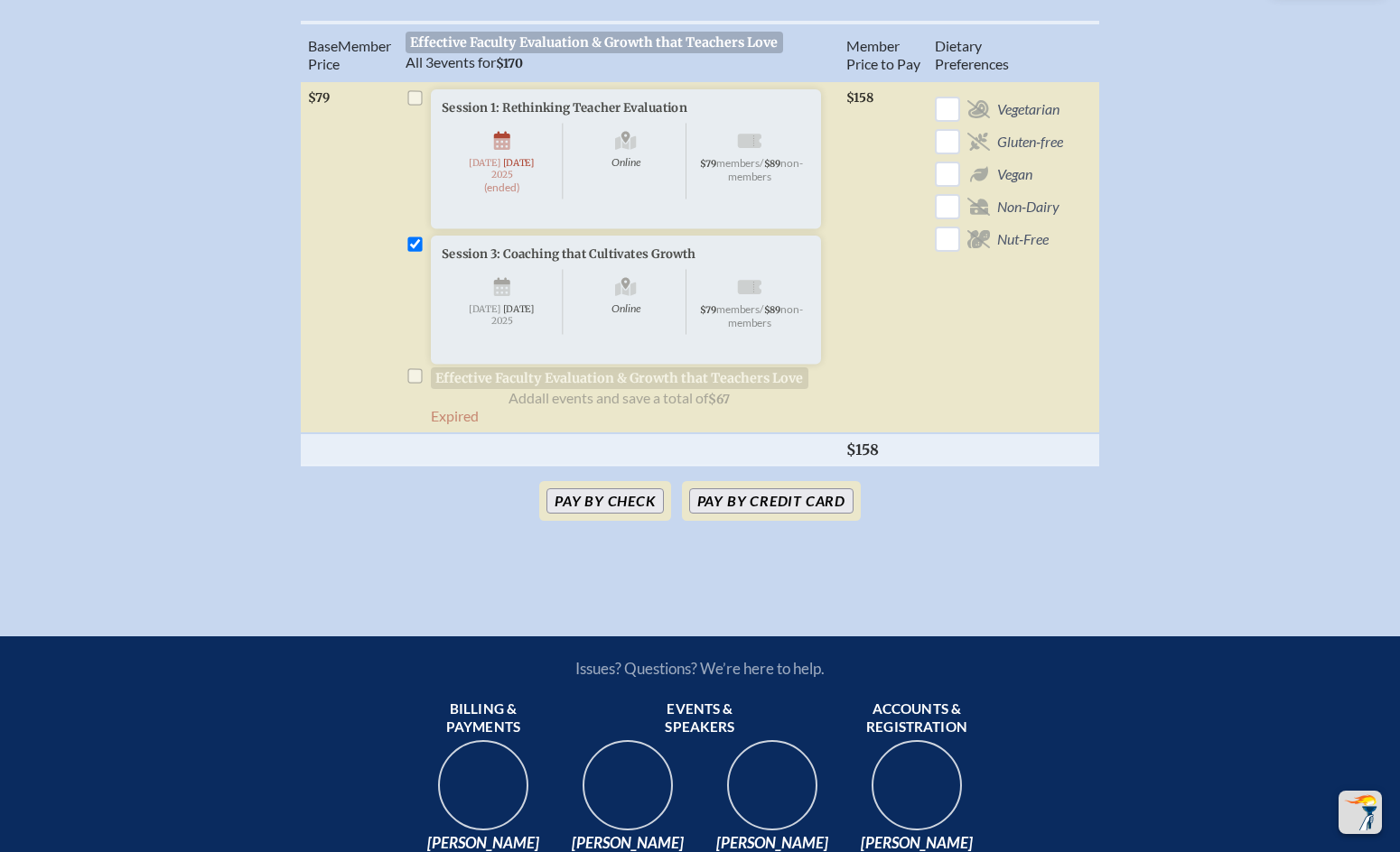 The width and height of the screenshot is (1400, 852). What do you see at coordinates (917, 719) in the screenshot?
I see `span: Accounts & registration` at bounding box center [917, 719].